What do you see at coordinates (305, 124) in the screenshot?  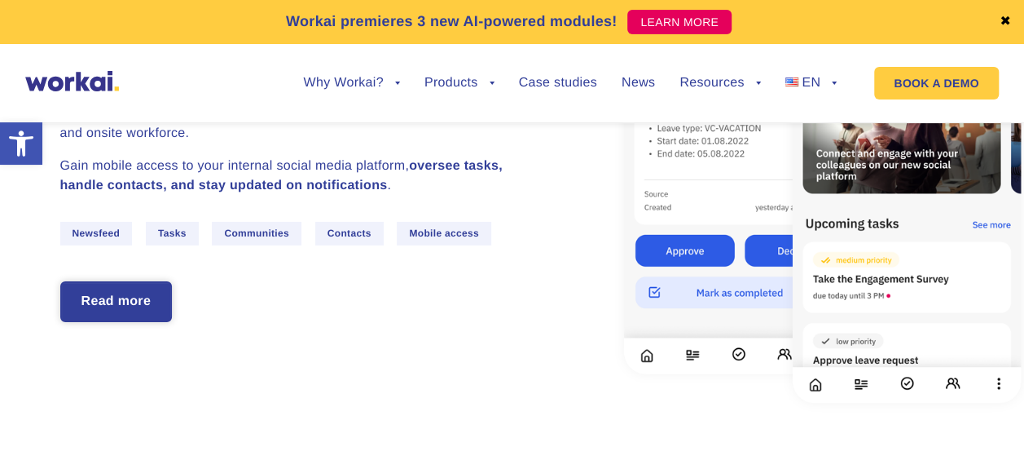 I see `p: A comprehensive employee experience app to connect all your frontline, remote and onsite workforce.` at bounding box center [305, 124].